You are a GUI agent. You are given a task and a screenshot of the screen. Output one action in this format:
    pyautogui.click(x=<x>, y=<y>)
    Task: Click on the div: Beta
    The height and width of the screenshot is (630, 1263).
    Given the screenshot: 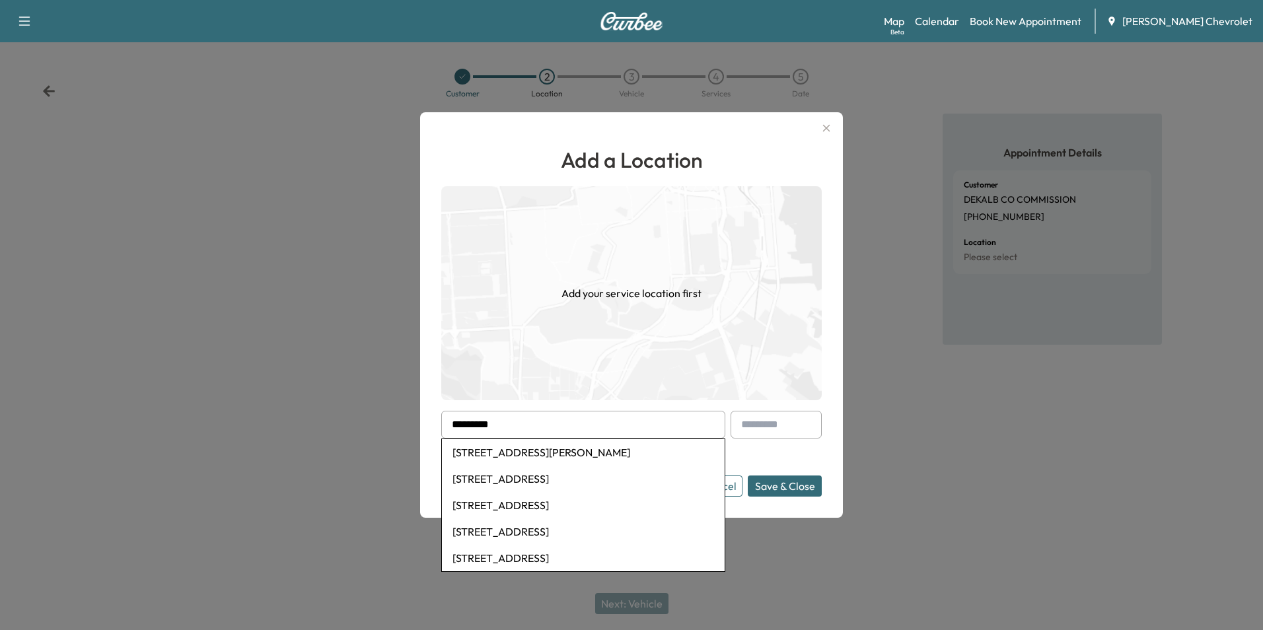 What is the action you would take?
    pyautogui.click(x=897, y=32)
    